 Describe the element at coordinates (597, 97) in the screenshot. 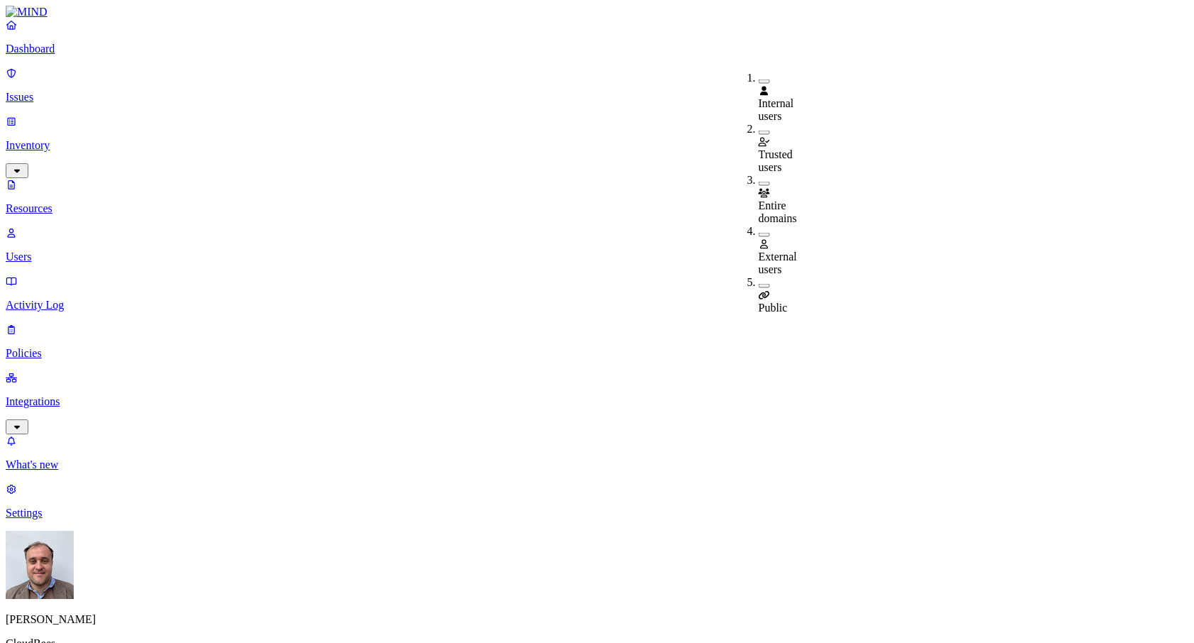

I see `p: Issues` at that location.